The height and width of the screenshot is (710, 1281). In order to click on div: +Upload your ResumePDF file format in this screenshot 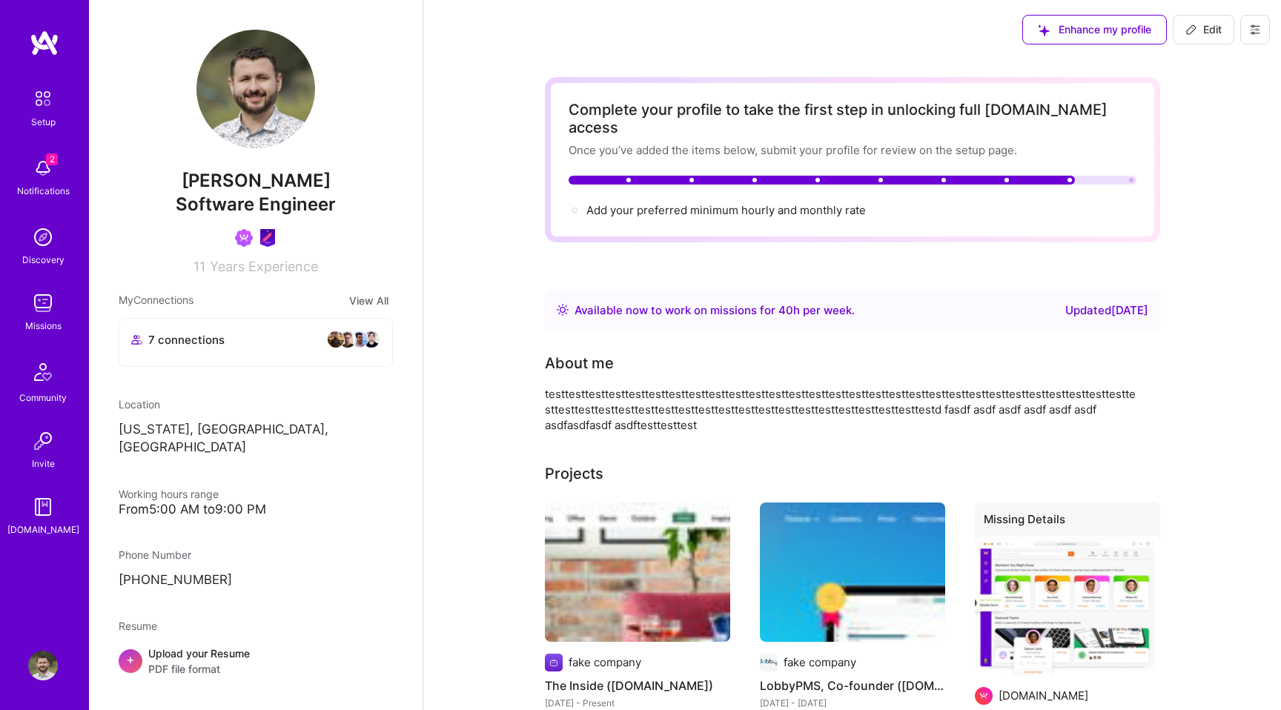, I will do `click(256, 661)`.